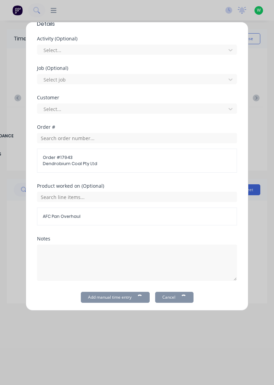  What do you see at coordinates (137, 68) in the screenshot?
I see `div: Job (Optional)` at bounding box center [137, 68].